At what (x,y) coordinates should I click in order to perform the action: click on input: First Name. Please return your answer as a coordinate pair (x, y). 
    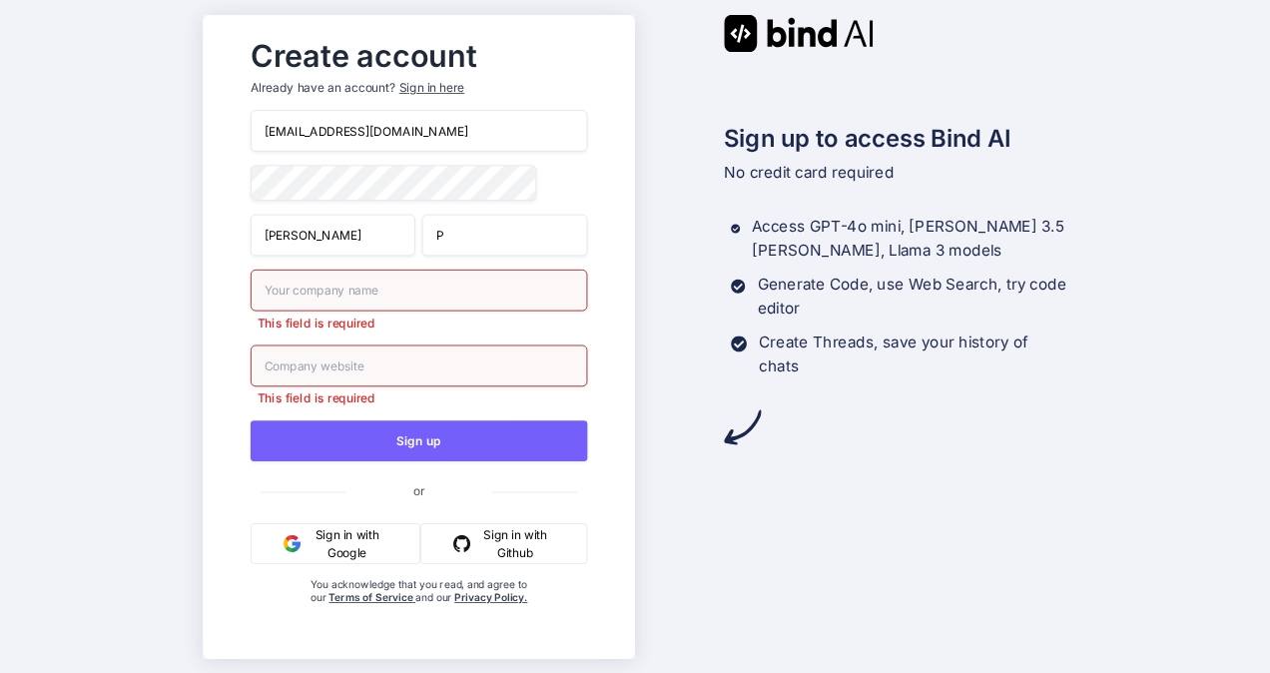
    Looking at the image, I should click on (332, 235).